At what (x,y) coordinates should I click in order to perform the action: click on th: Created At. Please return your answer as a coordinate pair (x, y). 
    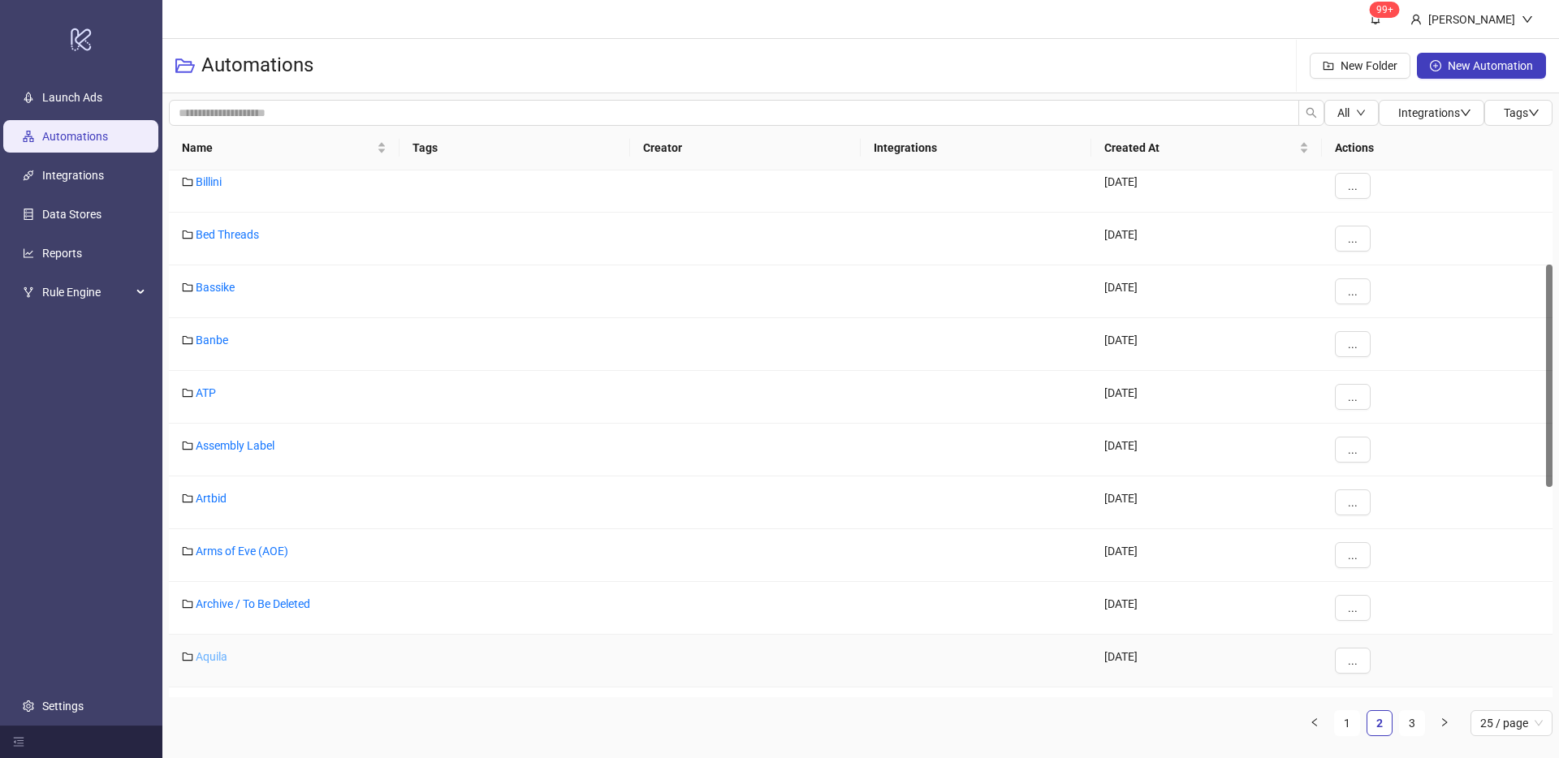
    Looking at the image, I should click on (1206, 148).